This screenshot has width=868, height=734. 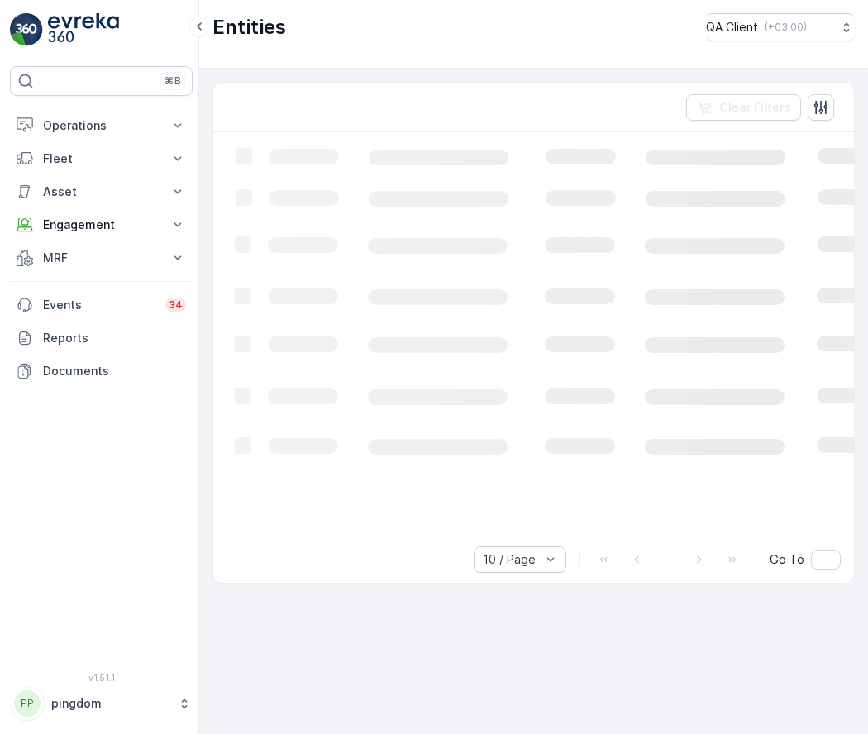 I want to click on button: Fleet, so click(x=101, y=159).